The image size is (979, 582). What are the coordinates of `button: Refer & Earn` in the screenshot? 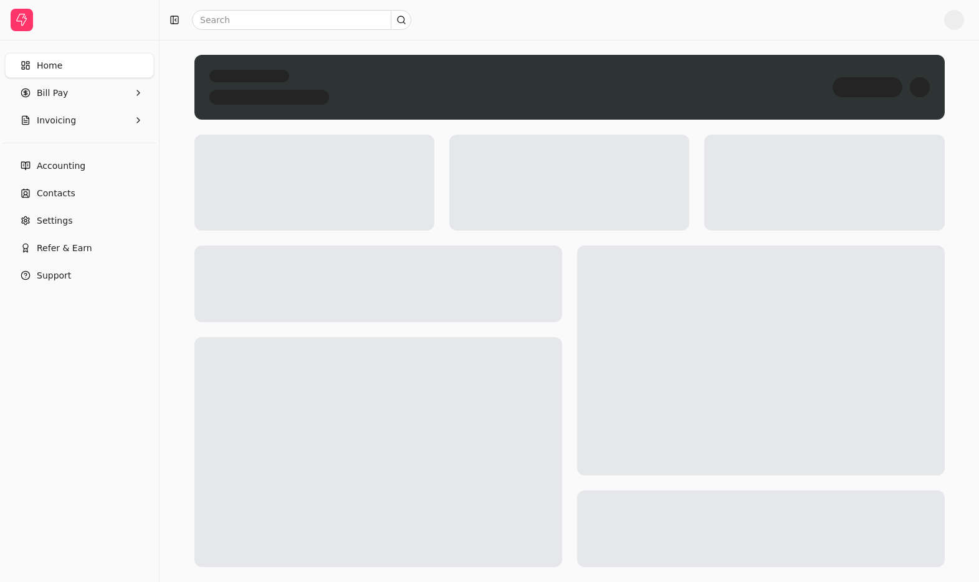 It's located at (79, 248).